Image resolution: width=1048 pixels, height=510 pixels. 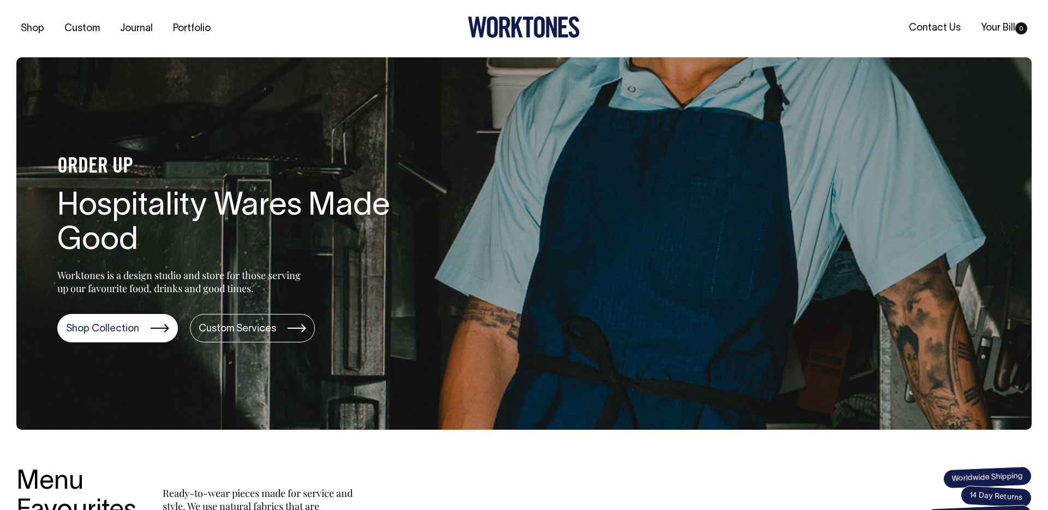 I want to click on a: Shop, so click(x=32, y=28).